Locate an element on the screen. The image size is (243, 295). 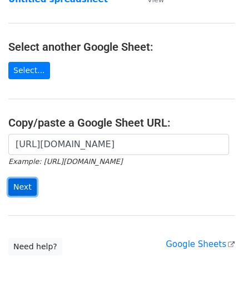
a: Select... is located at coordinates (29, 70).